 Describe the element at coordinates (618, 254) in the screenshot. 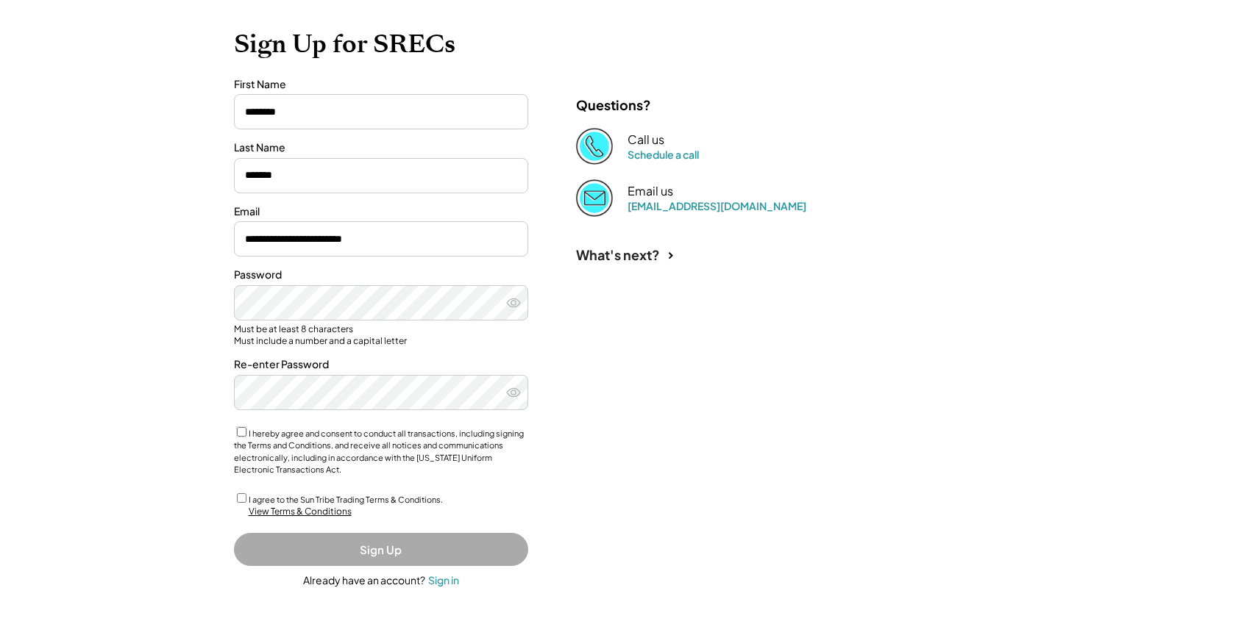

I see `div: What's next?` at that location.